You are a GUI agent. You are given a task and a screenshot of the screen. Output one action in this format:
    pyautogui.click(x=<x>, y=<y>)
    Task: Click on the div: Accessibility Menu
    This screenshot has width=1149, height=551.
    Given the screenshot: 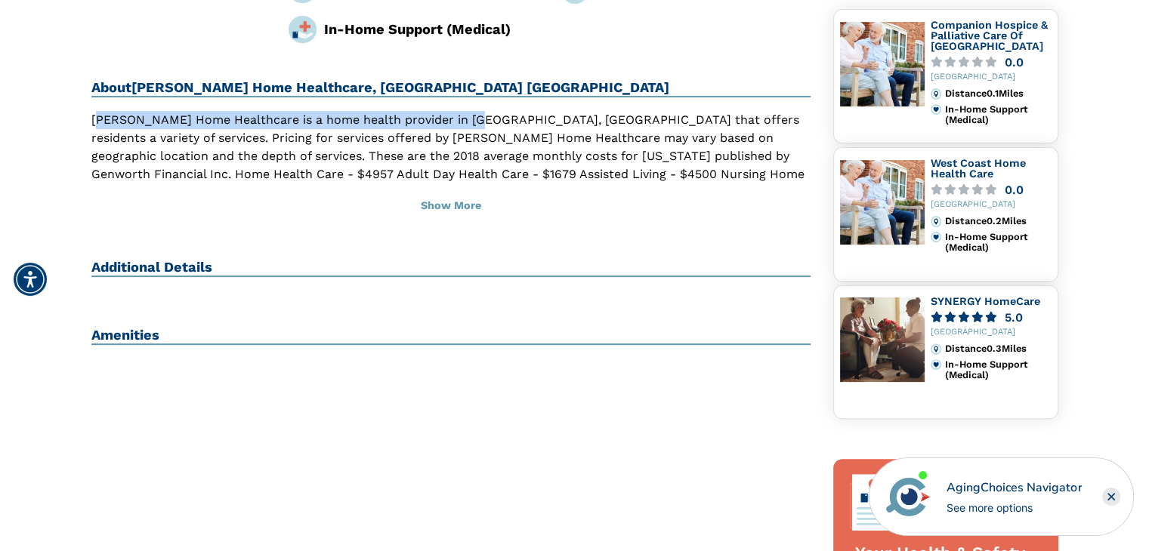 What is the action you would take?
    pyautogui.click(x=30, y=279)
    